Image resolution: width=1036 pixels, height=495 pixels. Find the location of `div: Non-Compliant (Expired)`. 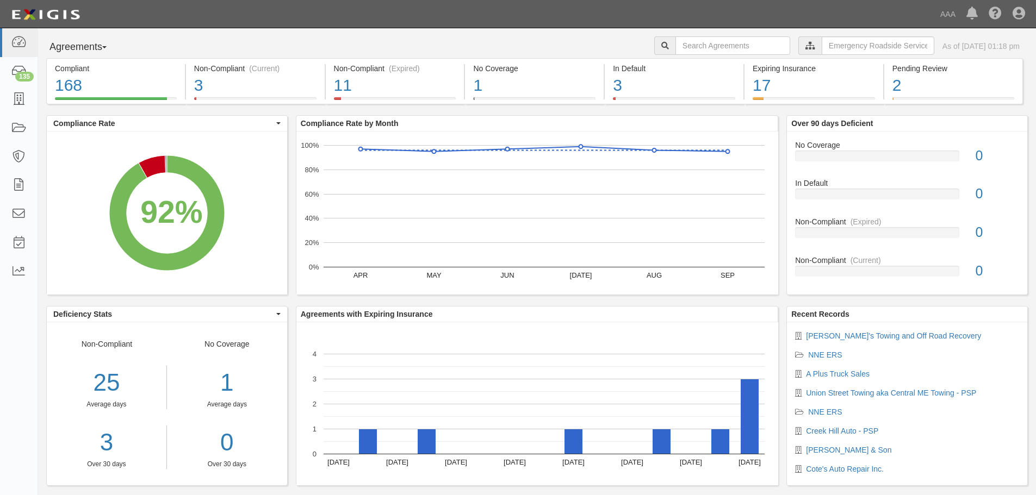

div: Non-Compliant (Expired) is located at coordinates (395, 69).